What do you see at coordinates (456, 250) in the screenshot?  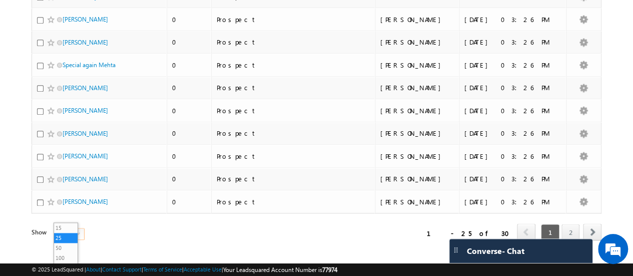 I see `img: carter-drag` at bounding box center [456, 250].